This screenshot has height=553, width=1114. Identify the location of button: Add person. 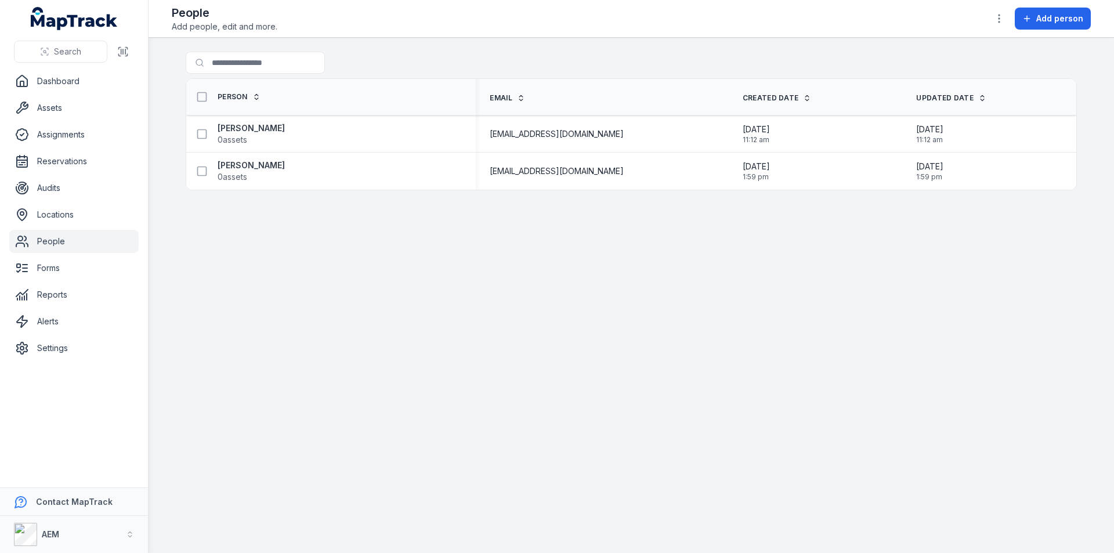
(1052, 19).